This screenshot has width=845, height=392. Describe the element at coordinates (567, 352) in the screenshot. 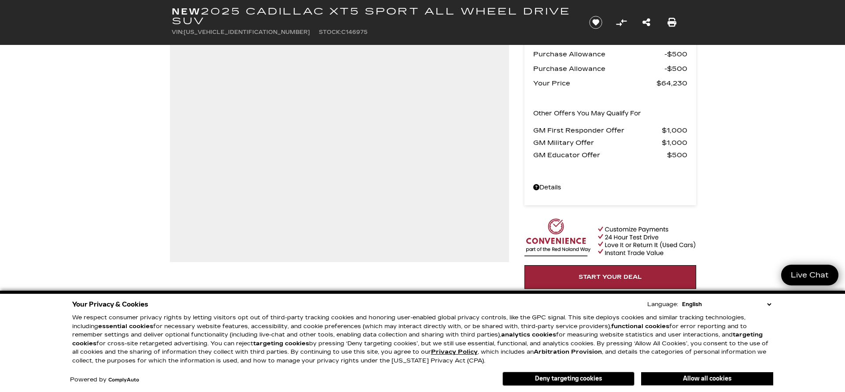

I see `strong: Arbitration Provision` at that location.